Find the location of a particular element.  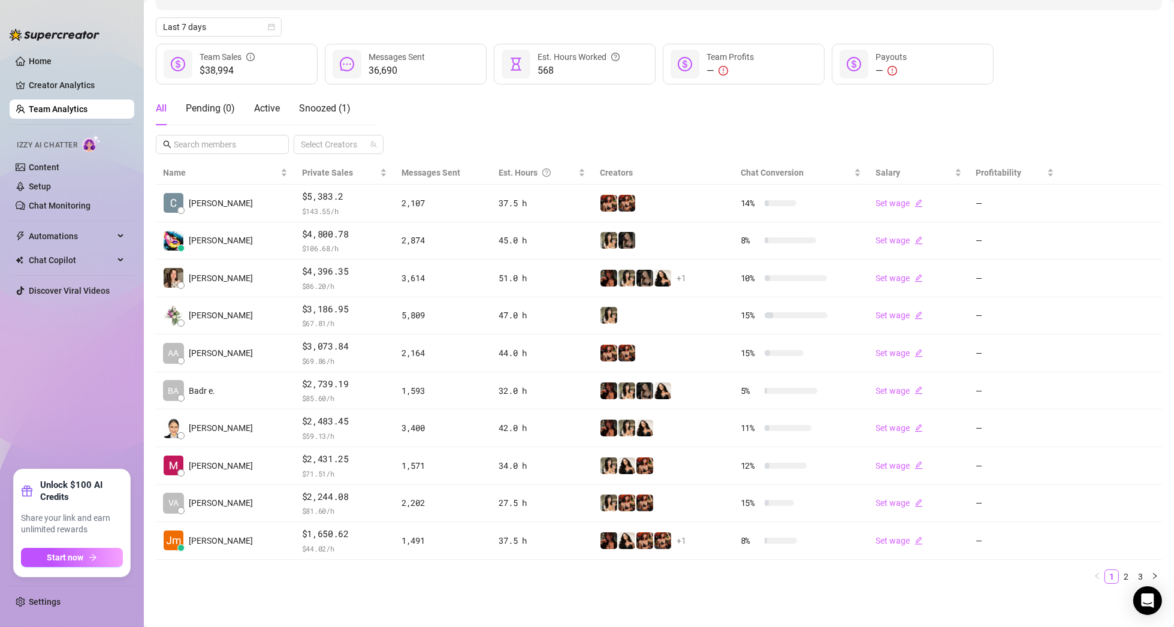

span: team is located at coordinates (373, 144).